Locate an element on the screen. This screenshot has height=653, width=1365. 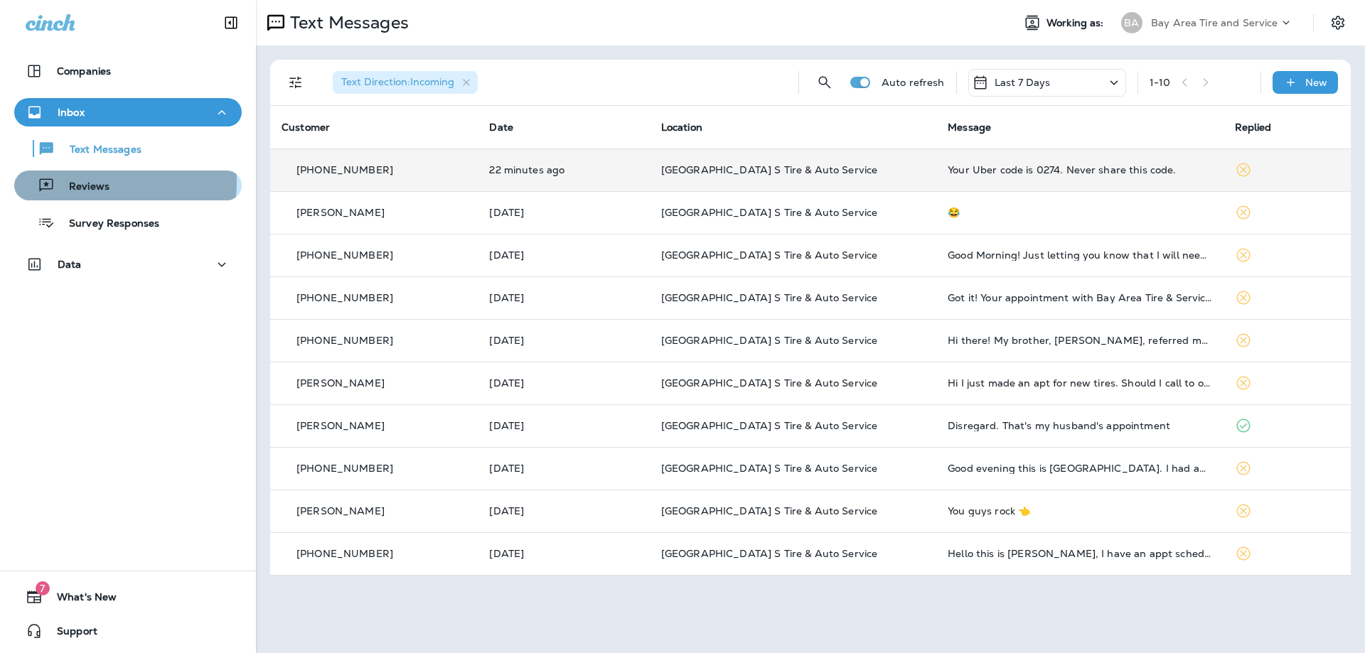
div: Got it! Your appointment with Bay Area Tire & Service - Eldersburg is booked for August 14th, 202... is located at coordinates (1079, 298).